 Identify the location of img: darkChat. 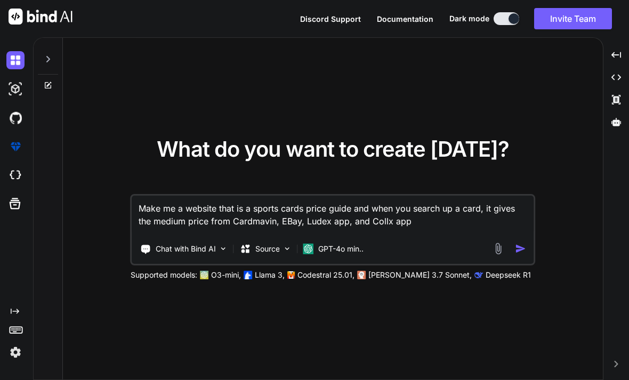
(15, 60).